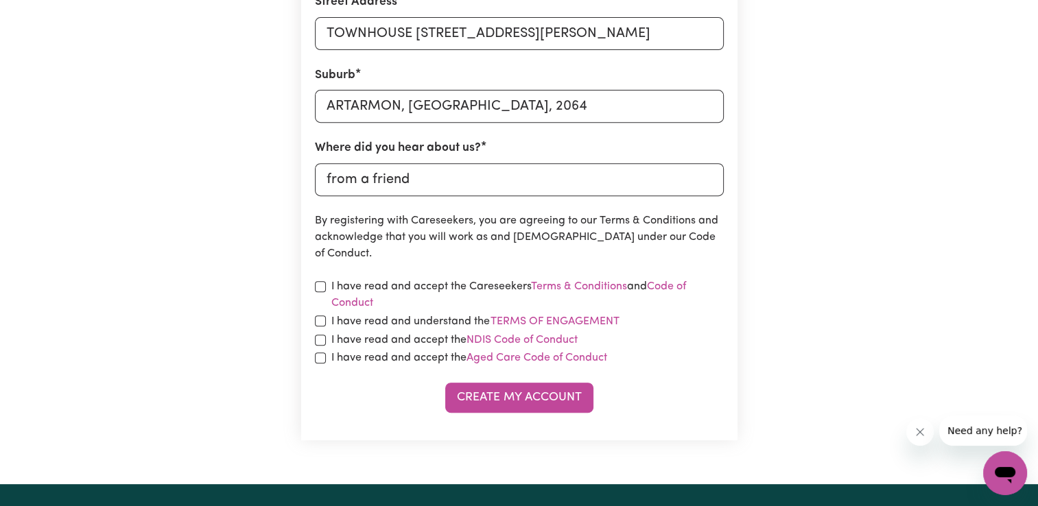 The image size is (1038, 506). I want to click on label: I have read and accept the Careseekers and, so click(528, 295).